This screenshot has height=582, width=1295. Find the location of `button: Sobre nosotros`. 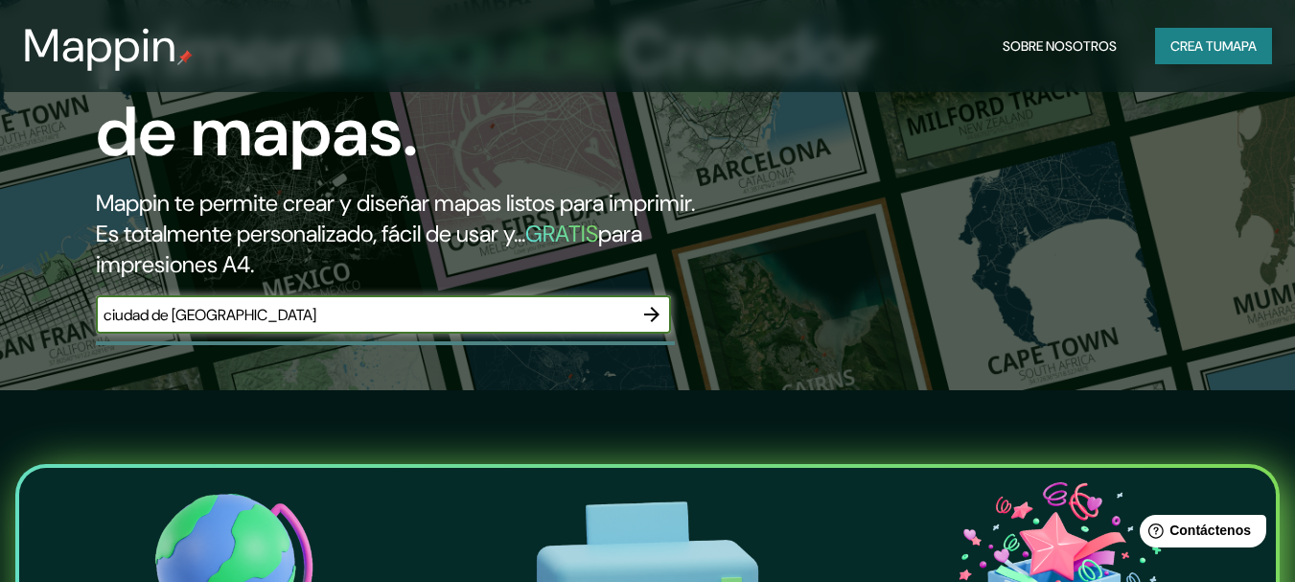

button: Sobre nosotros is located at coordinates (1059, 46).